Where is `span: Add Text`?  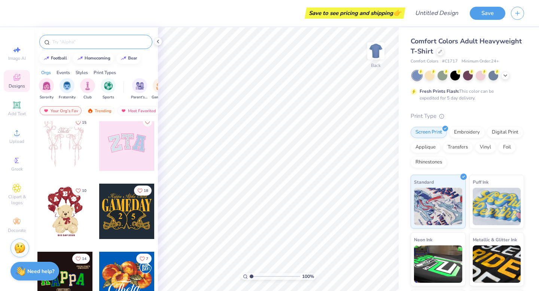 span: Add Text is located at coordinates (17, 114).